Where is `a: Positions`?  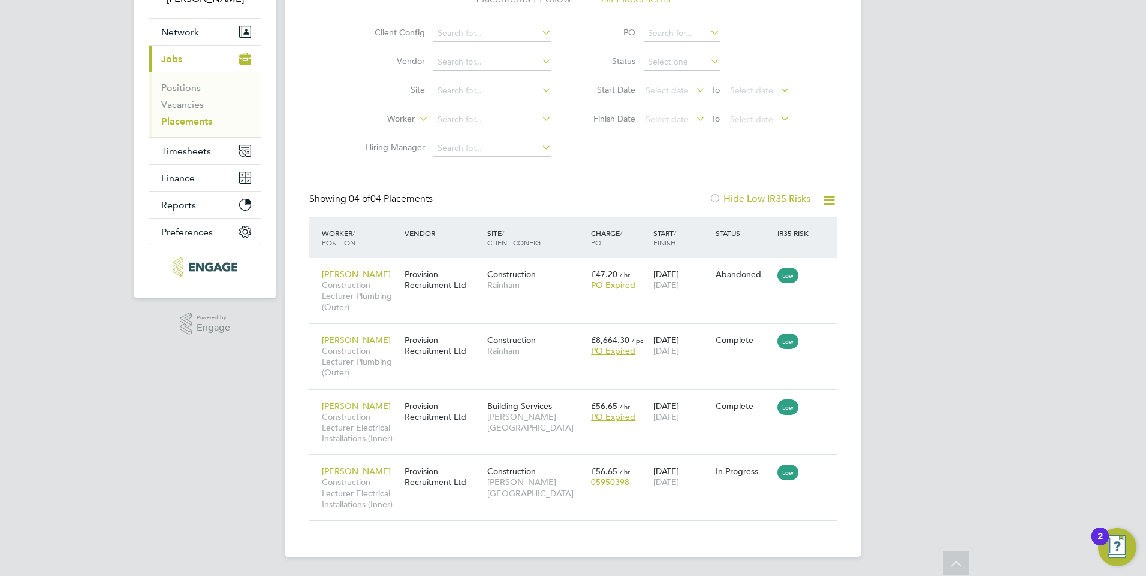
a: Positions is located at coordinates (181, 87).